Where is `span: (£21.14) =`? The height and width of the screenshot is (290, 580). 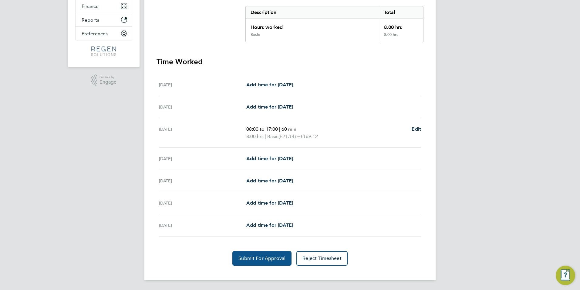 span: (£21.14) = is located at coordinates (290, 136).